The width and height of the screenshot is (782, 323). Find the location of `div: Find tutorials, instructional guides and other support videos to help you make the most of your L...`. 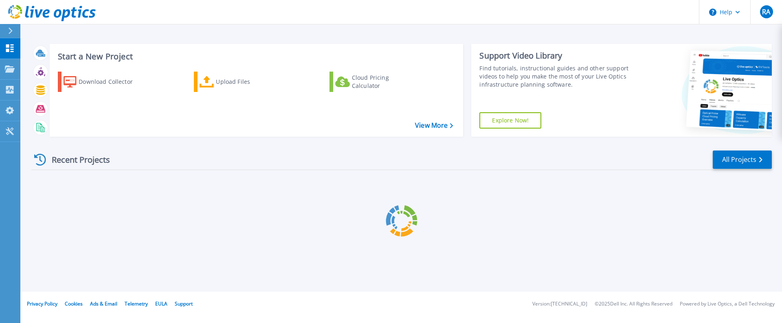

div: Find tutorials, instructional guides and other support videos to help you make the most of your L... is located at coordinates (556, 77).